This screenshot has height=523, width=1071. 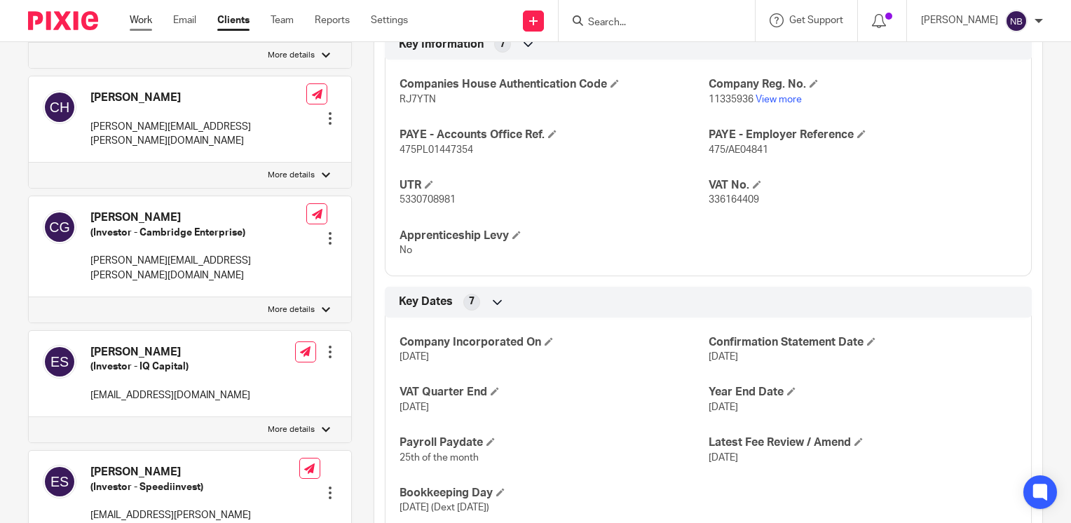 What do you see at coordinates (141, 20) in the screenshot?
I see `a: Work` at bounding box center [141, 20].